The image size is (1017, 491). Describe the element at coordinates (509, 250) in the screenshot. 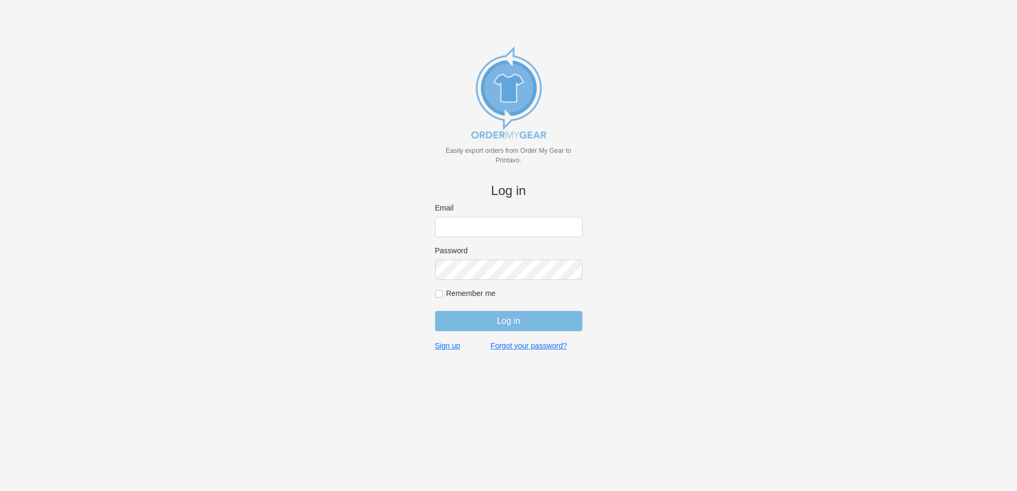

I see `label: Password` at that location.